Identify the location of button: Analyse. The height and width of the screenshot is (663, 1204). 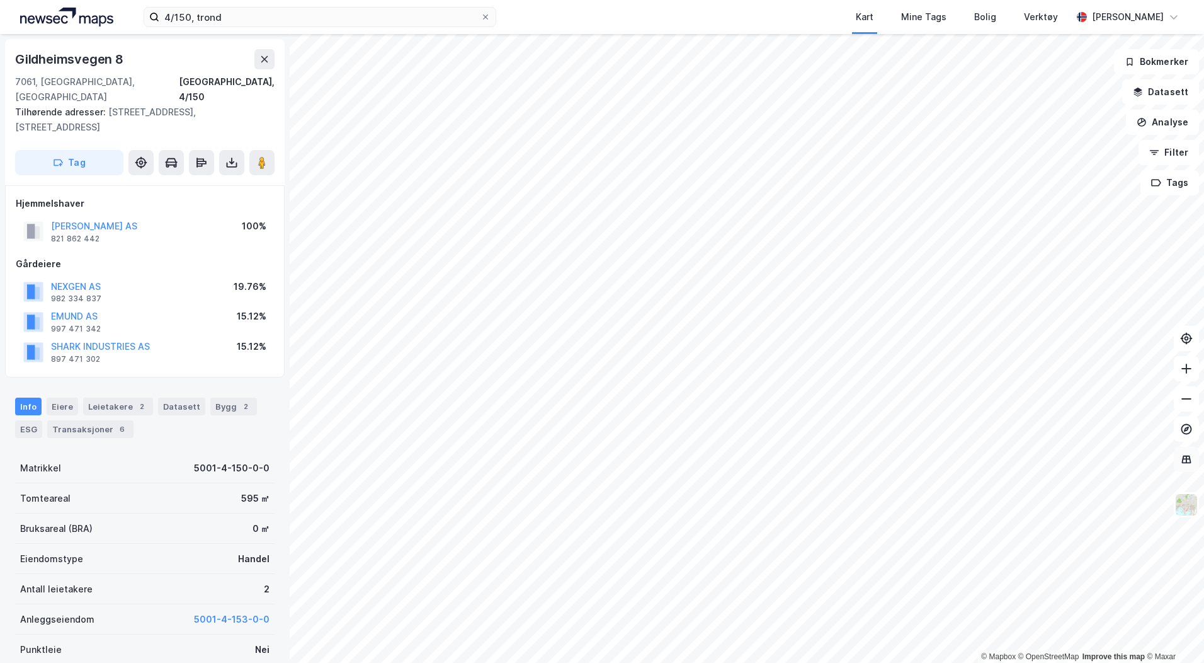
(1163, 122).